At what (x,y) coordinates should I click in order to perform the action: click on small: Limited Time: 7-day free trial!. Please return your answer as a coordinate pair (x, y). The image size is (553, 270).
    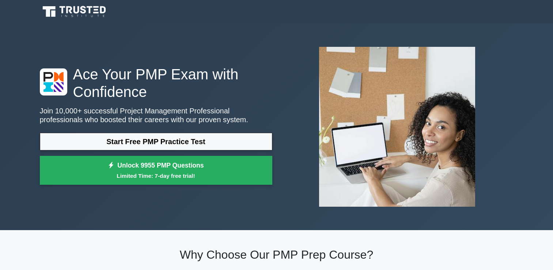
    Looking at the image, I should click on (156, 175).